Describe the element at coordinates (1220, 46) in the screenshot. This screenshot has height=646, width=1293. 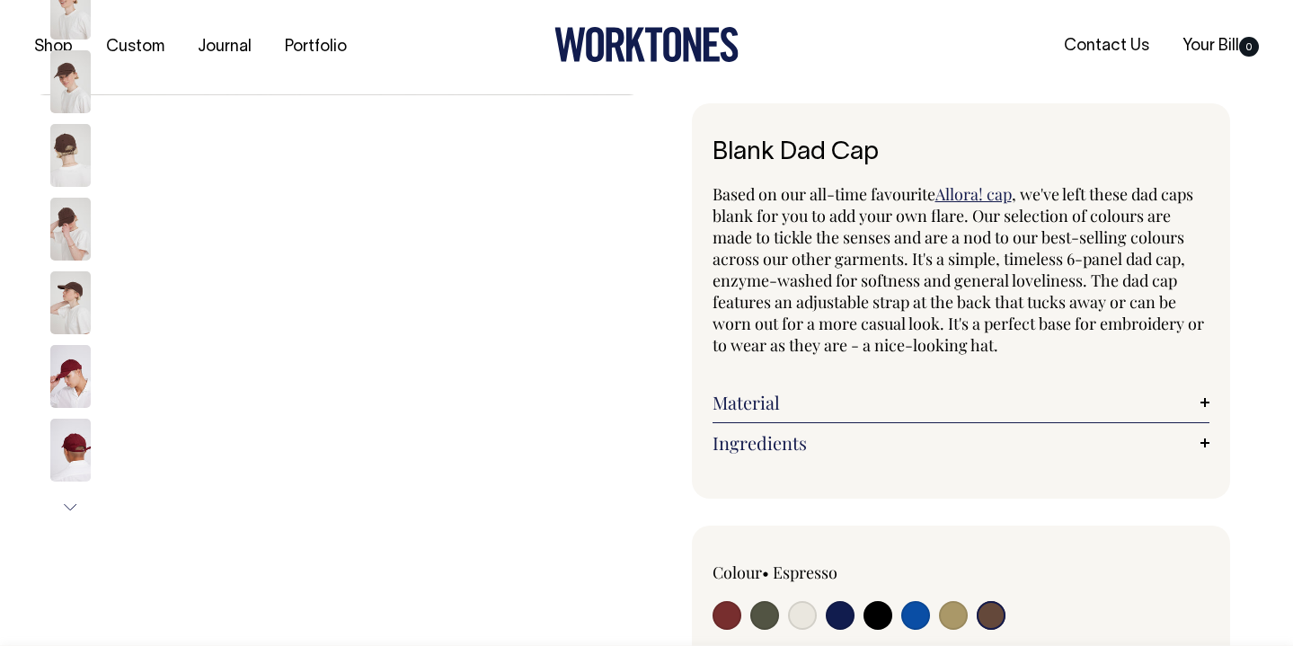
I see `a: Your Bill0` at that location.